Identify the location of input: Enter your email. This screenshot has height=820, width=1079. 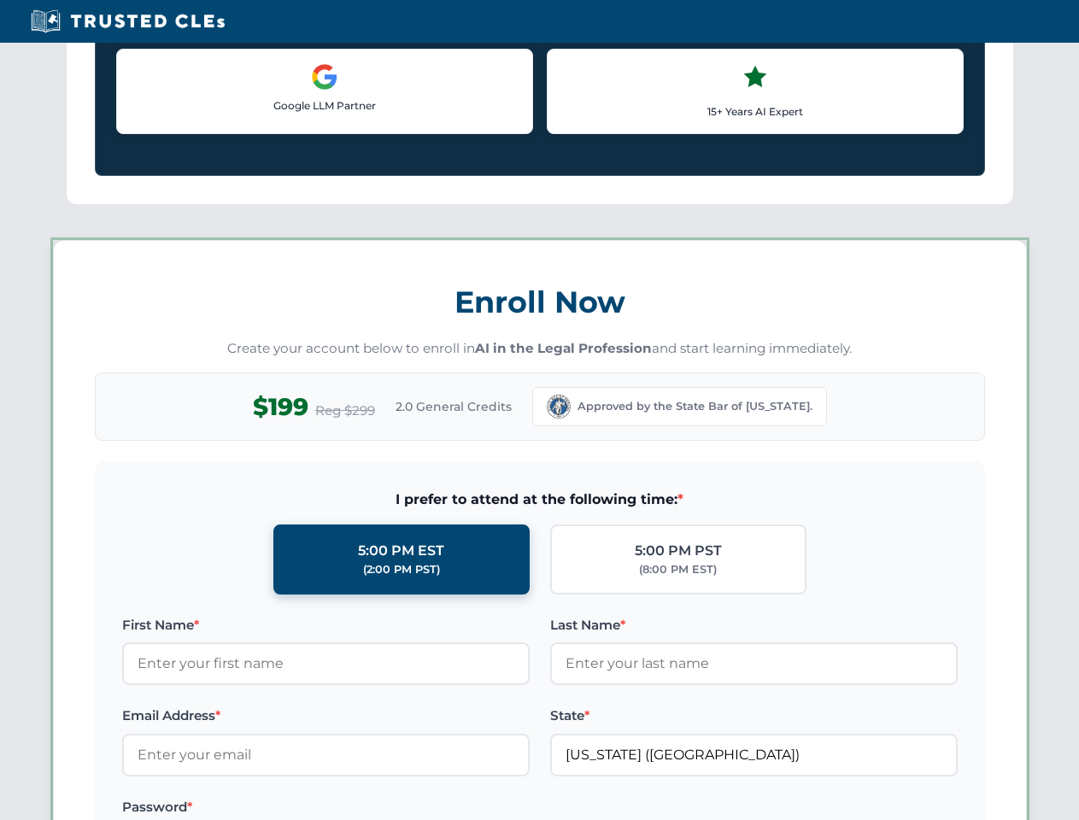
(325, 755).